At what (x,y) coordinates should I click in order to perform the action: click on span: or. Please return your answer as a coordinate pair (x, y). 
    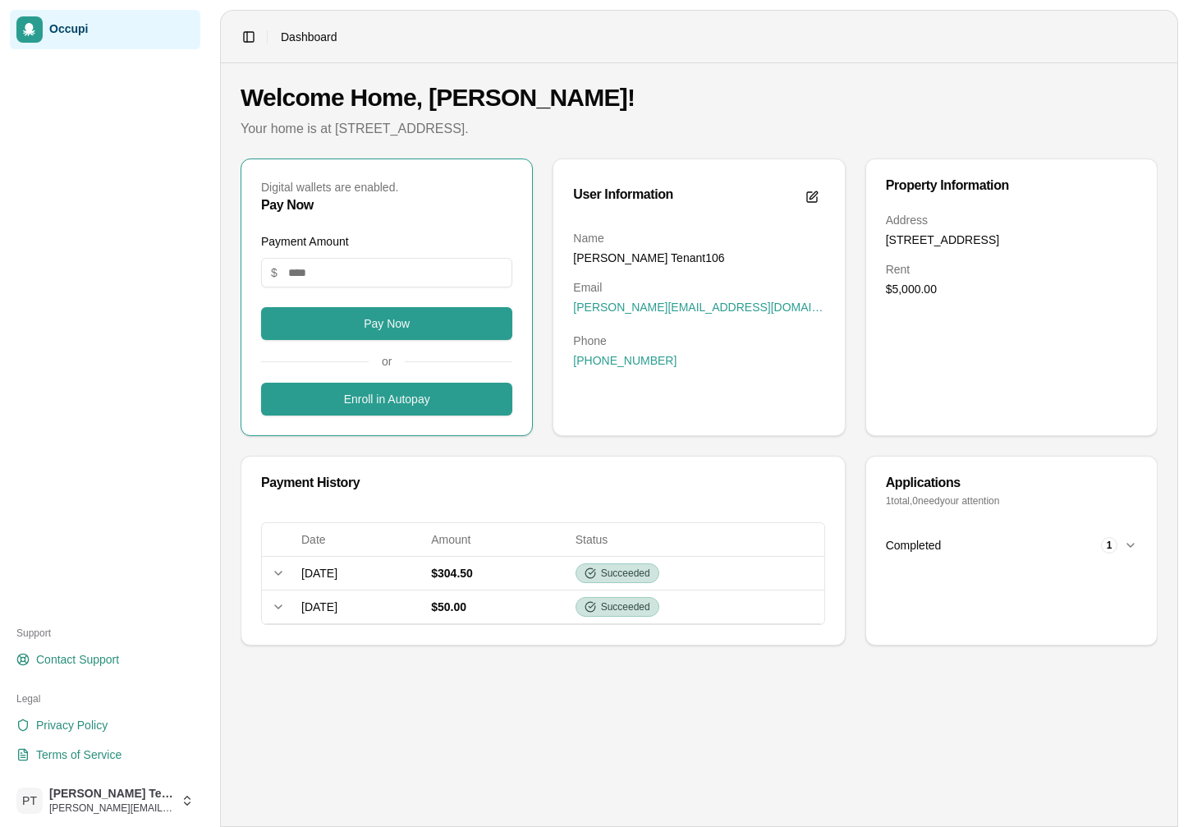
    Looking at the image, I should click on (387, 361).